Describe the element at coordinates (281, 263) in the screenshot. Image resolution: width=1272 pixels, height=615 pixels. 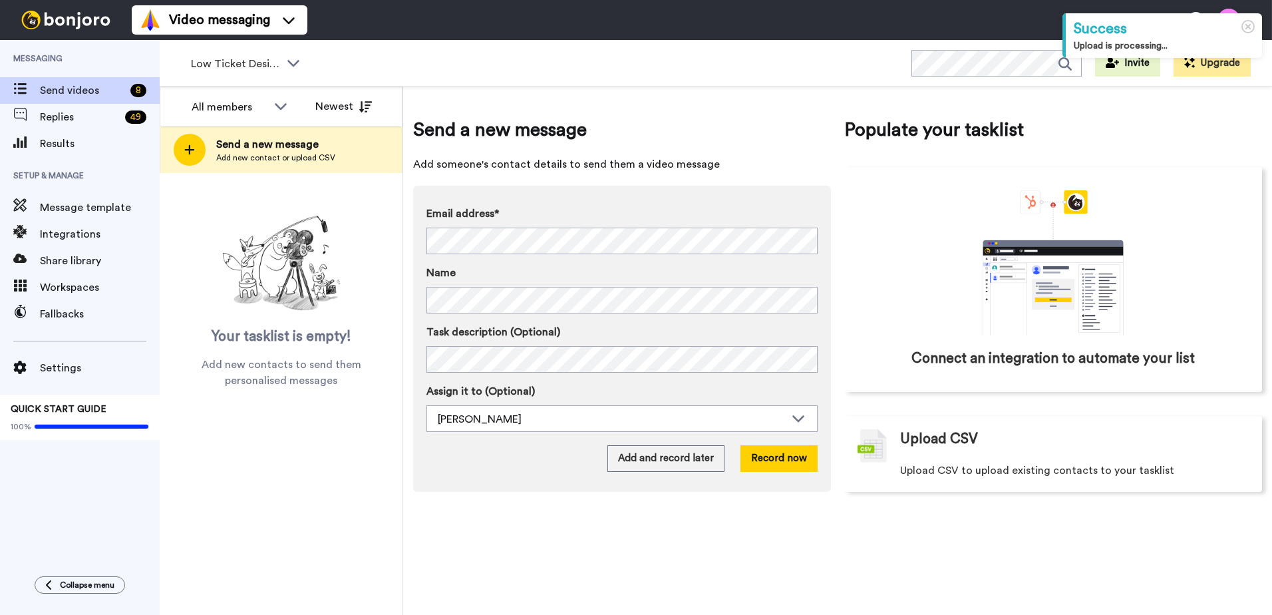
I see `img: ready-set-action.png` at that location.